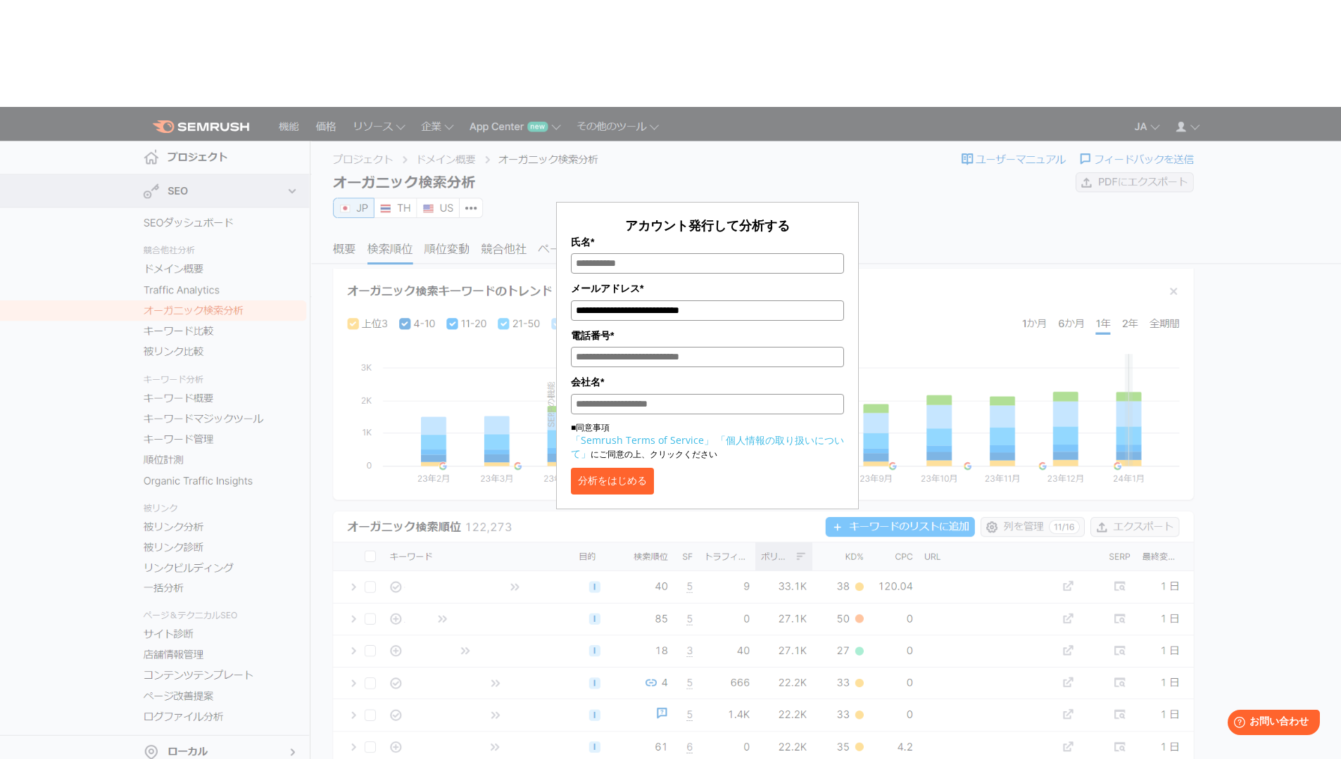 This screenshot has height=759, width=1341. Describe the element at coordinates (63, 18) in the screenshot. I see `span: お問い合わせ` at that location.